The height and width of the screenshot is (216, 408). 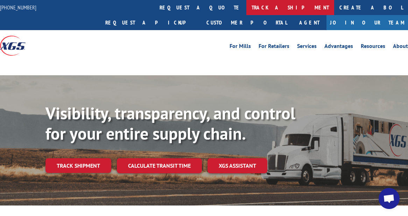 I want to click on a: Resources, so click(x=373, y=47).